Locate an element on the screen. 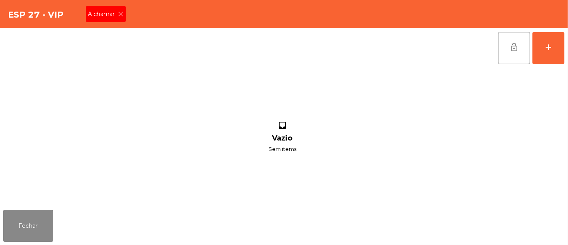 This screenshot has height=245, width=568. span: A chamar is located at coordinates (103, 14).